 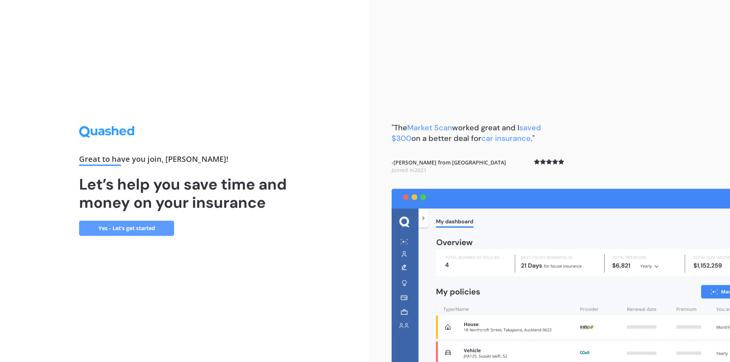 I want to click on h1: Let’s help you save time and money on your insurance, so click(x=184, y=194).